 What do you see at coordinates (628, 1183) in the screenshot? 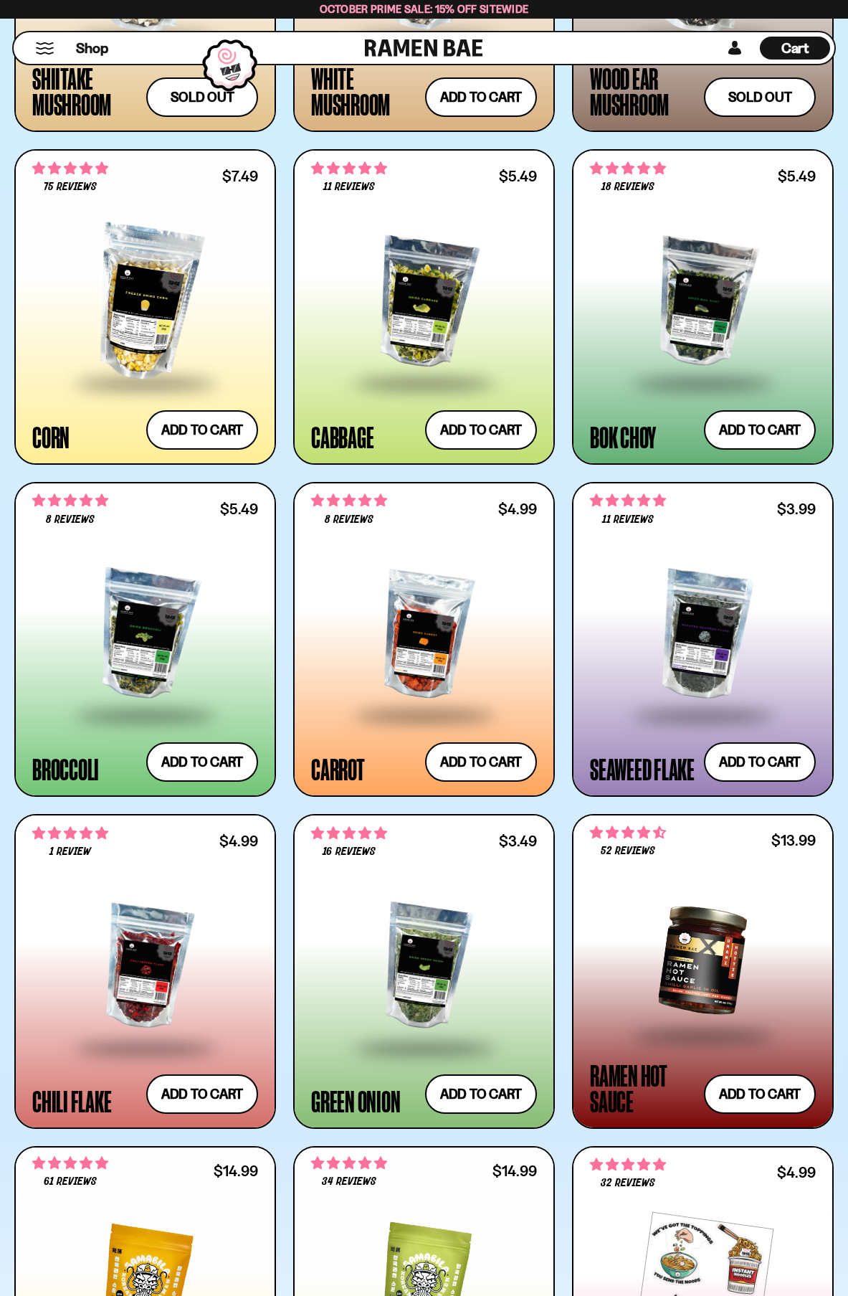
I see `span: 32 reviews` at bounding box center [628, 1183].